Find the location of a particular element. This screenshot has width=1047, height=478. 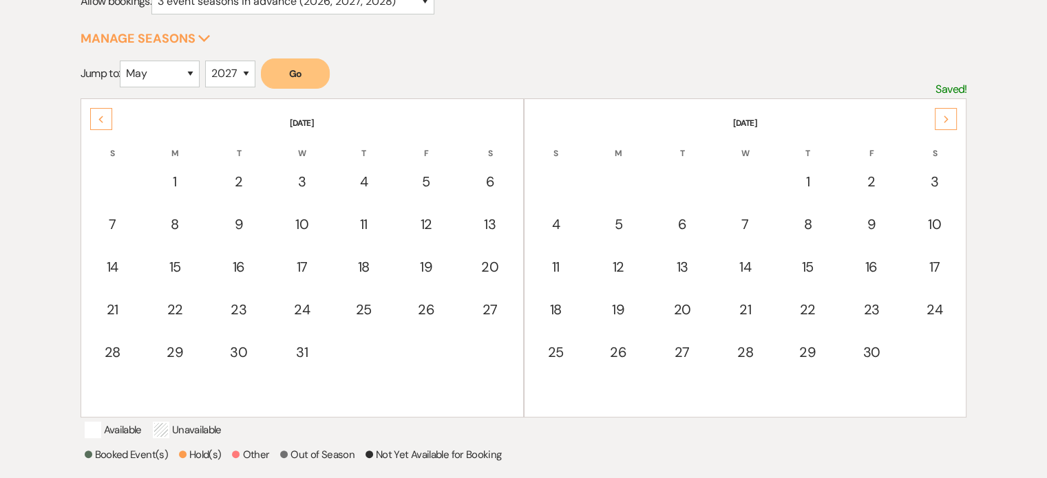

p: Booked Event(s) is located at coordinates (126, 455).